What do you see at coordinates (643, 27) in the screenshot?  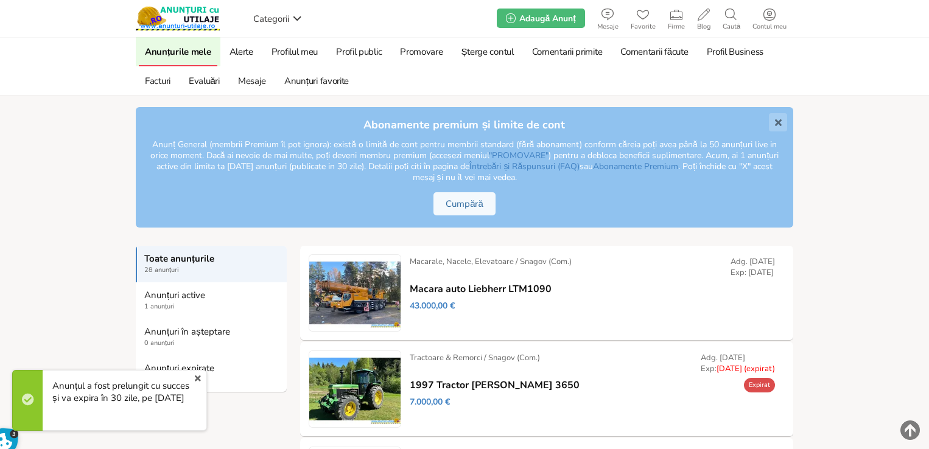 I see `span: Favorite` at bounding box center [643, 27].